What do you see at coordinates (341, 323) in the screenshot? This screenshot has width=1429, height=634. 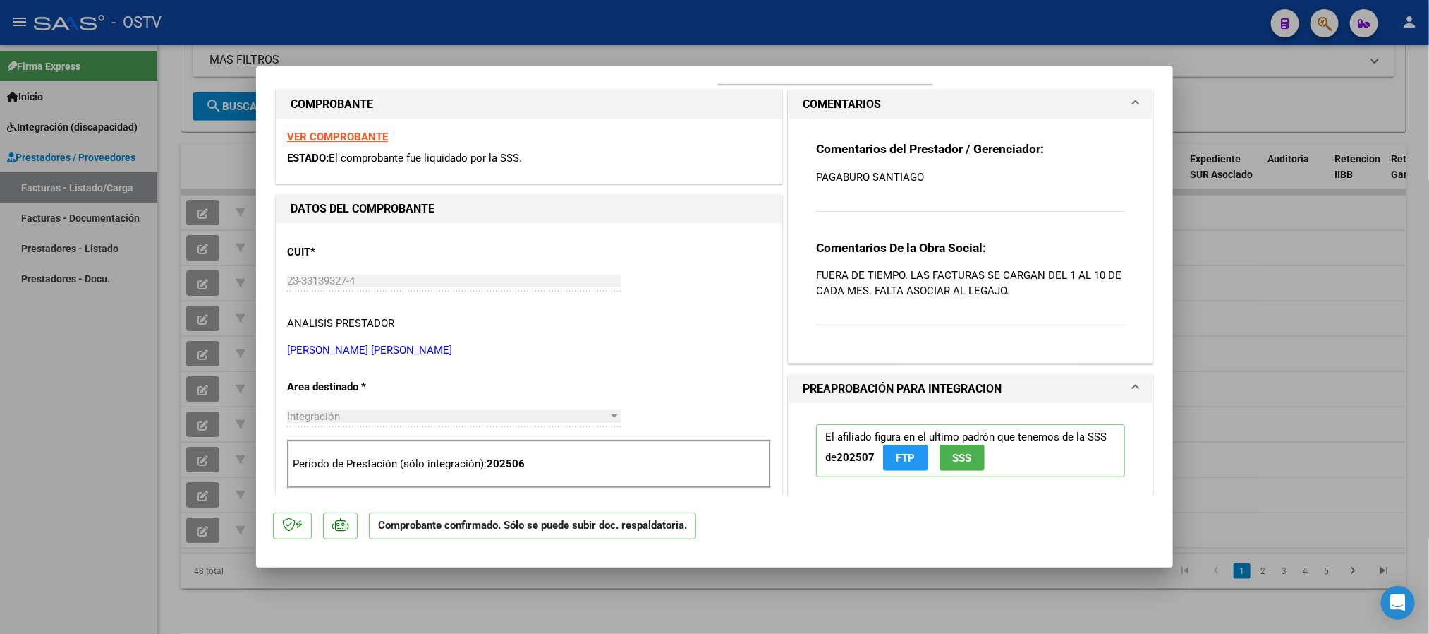 I see `div: ANALISIS PRESTADOR` at bounding box center [341, 323].